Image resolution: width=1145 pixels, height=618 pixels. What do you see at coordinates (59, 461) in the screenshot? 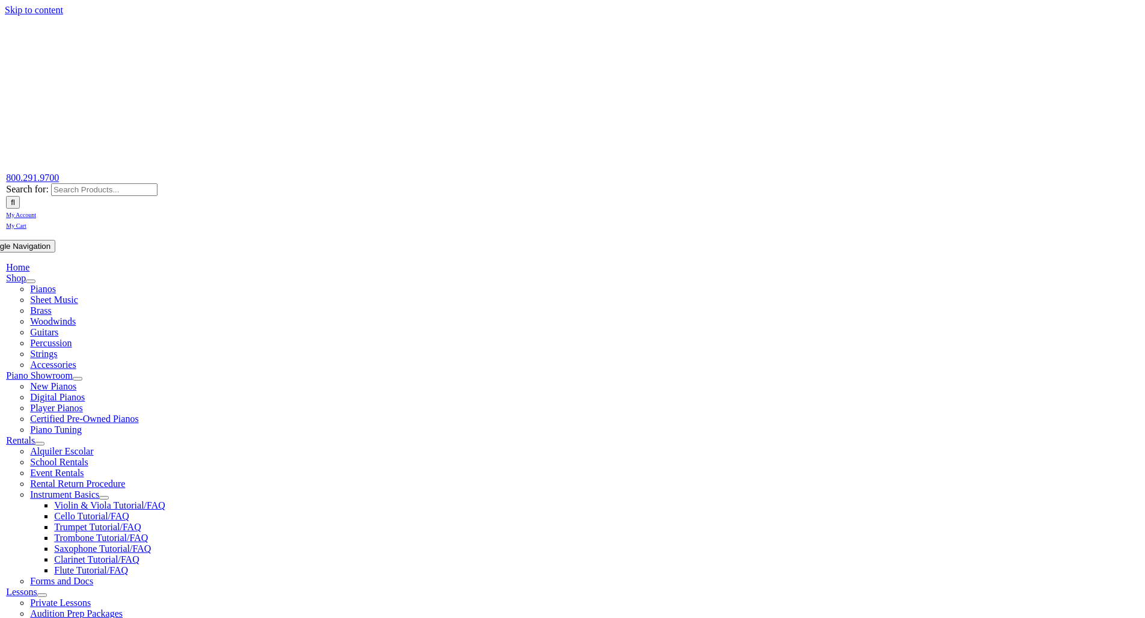
I see `span: School Rentals` at bounding box center [59, 461].